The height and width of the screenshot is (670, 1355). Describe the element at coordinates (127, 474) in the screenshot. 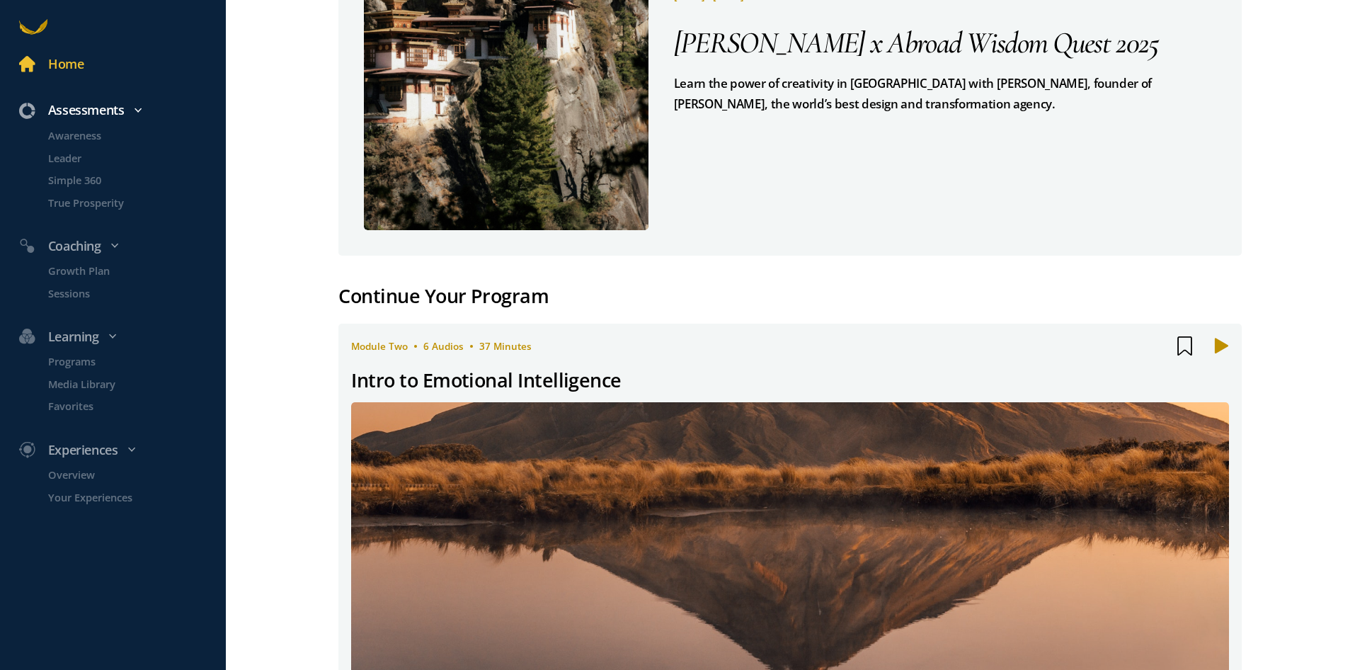

I see `a: Overview` at that location.